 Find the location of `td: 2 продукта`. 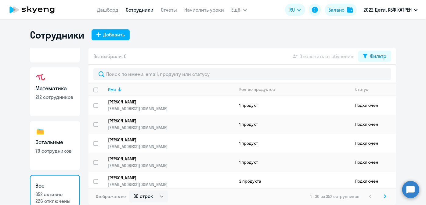

td: 2 продукта is located at coordinates (293, 181).